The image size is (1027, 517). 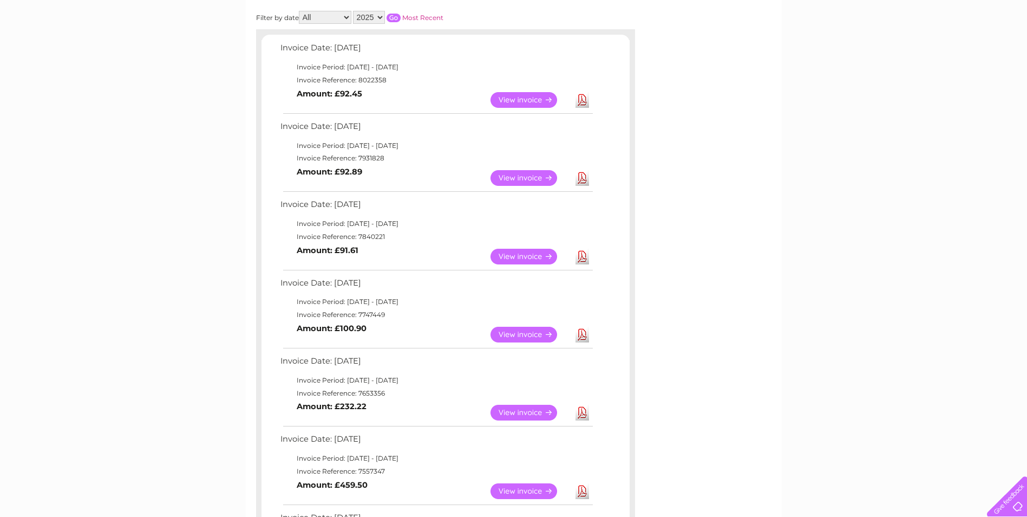 I want to click on a: Most Recent, so click(x=423, y=17).